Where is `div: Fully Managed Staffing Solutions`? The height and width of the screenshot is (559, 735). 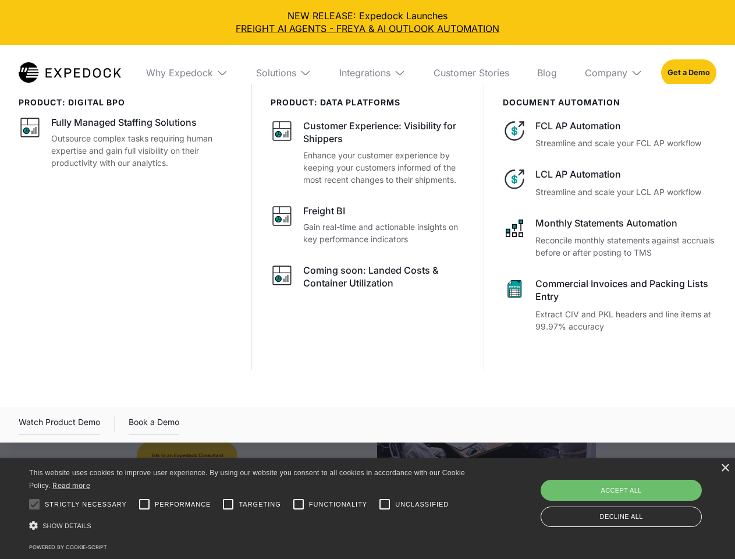 div: Fully Managed Staffing Solutions is located at coordinates (124, 122).